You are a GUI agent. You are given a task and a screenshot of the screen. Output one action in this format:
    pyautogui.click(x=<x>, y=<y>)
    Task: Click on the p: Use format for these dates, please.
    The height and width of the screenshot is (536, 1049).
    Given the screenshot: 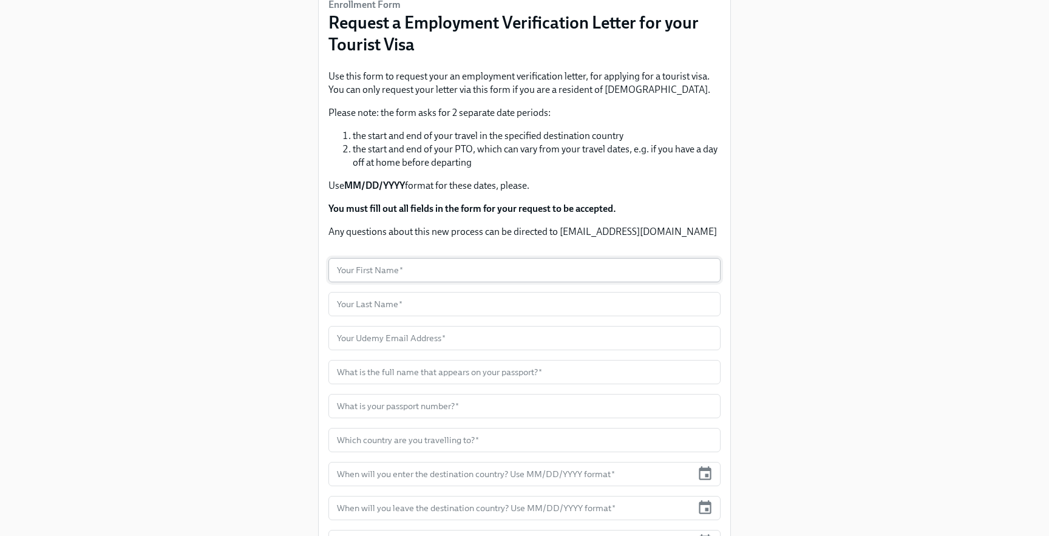 What is the action you would take?
    pyautogui.click(x=524, y=186)
    